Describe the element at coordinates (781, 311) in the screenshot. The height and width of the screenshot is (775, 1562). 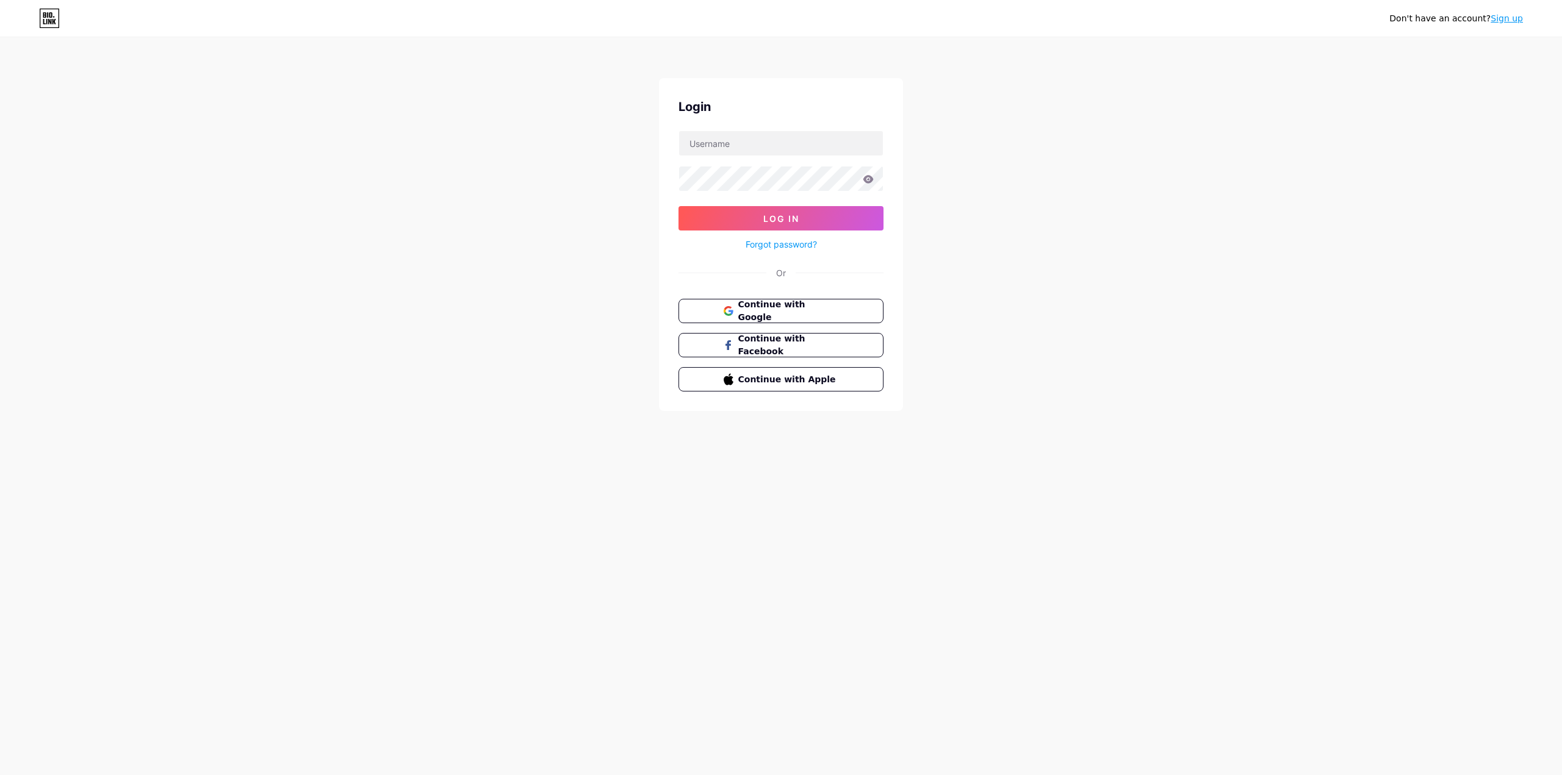
I see `button: Continue with Google` at that location.